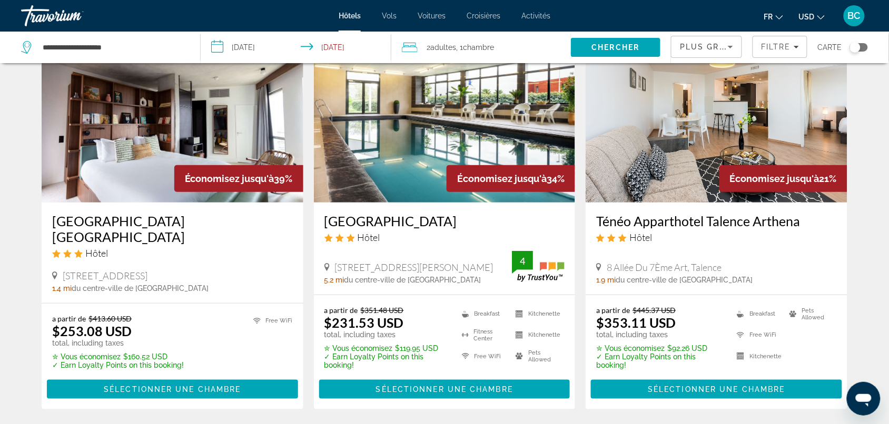 This screenshot has width=889, height=424. What do you see at coordinates (522, 261) in the screenshot?
I see `div: 4` at bounding box center [522, 261].